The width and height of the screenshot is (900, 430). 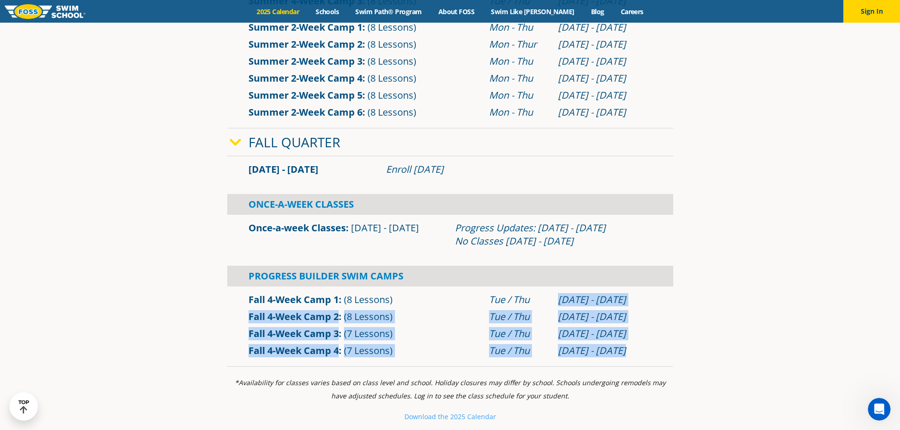 What do you see at coordinates (450, 276) in the screenshot?
I see `div: Progress Builder Swim Camps` at bounding box center [450, 276].